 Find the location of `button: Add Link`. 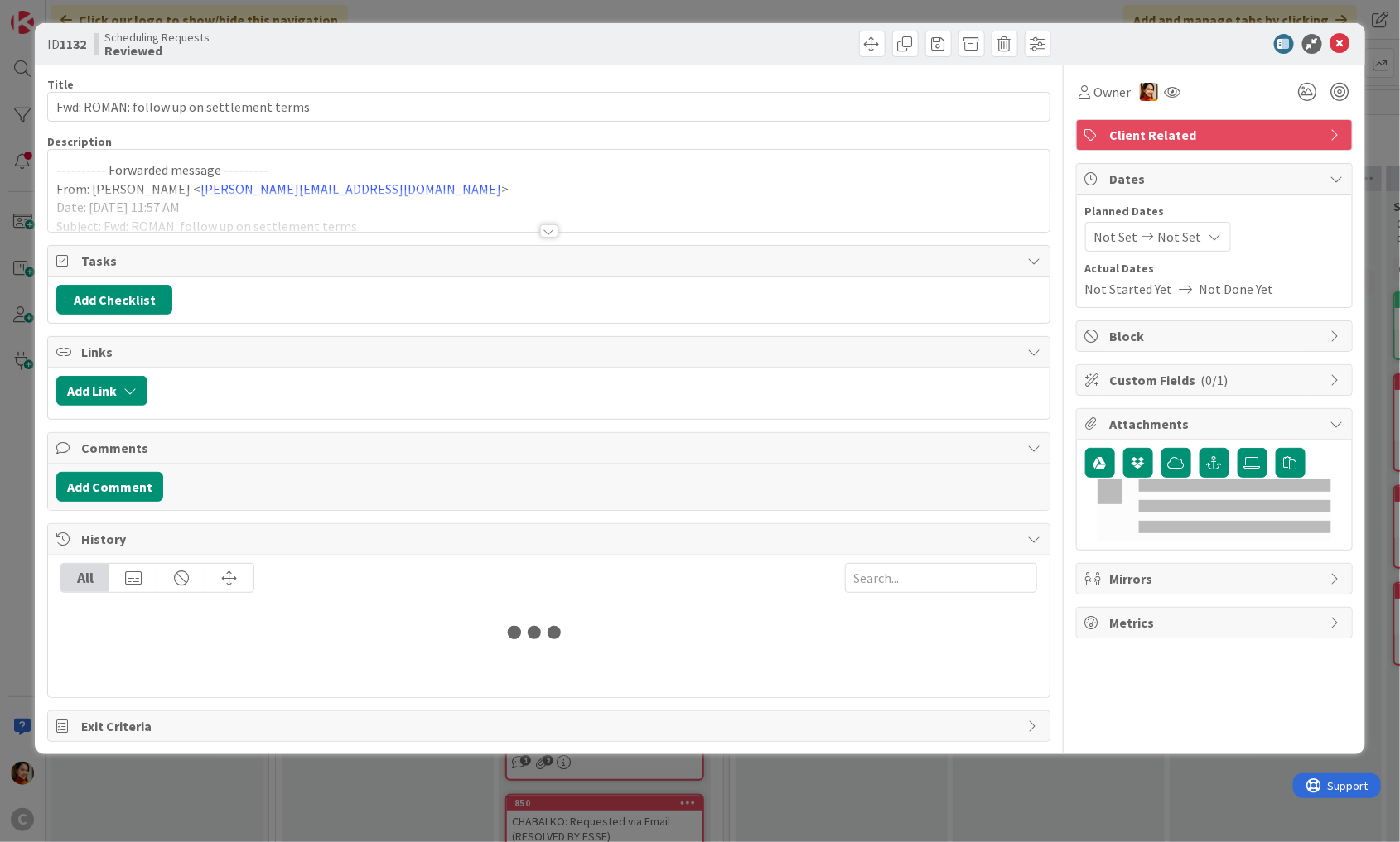

button: Add Link is located at coordinates (102, 391).